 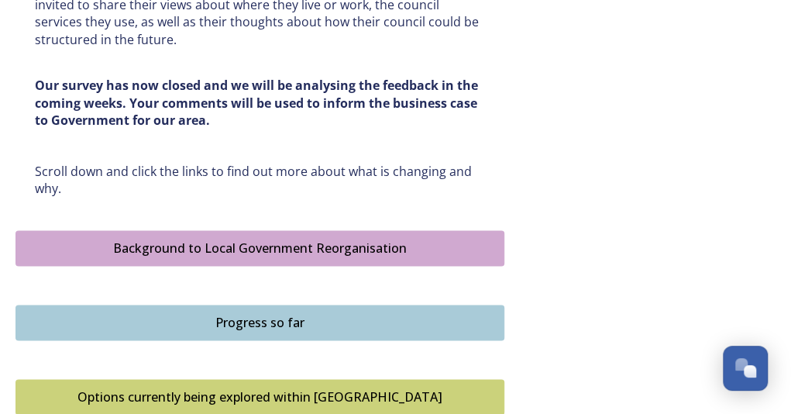 What do you see at coordinates (746, 368) in the screenshot?
I see `button: Open Chat` at bounding box center [746, 368].